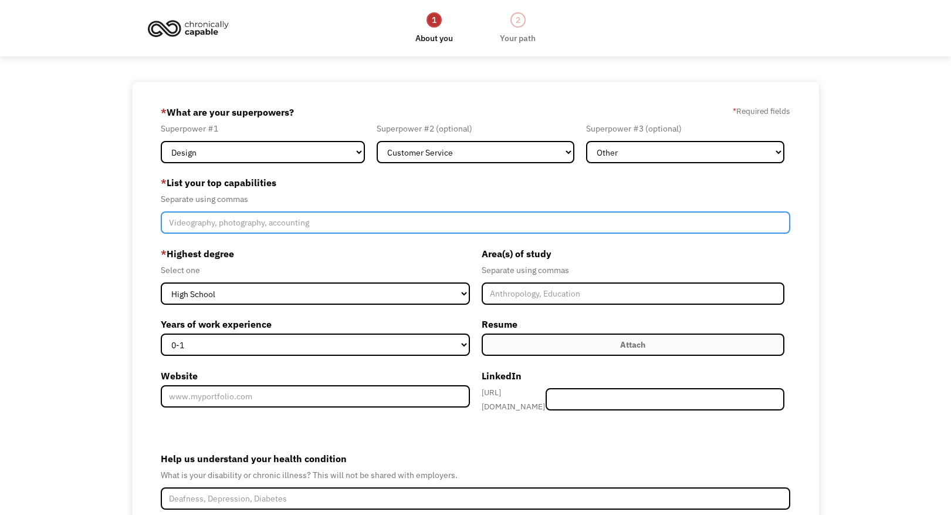  Describe the element at coordinates (434, 38) in the screenshot. I see `div: About you` at that location.